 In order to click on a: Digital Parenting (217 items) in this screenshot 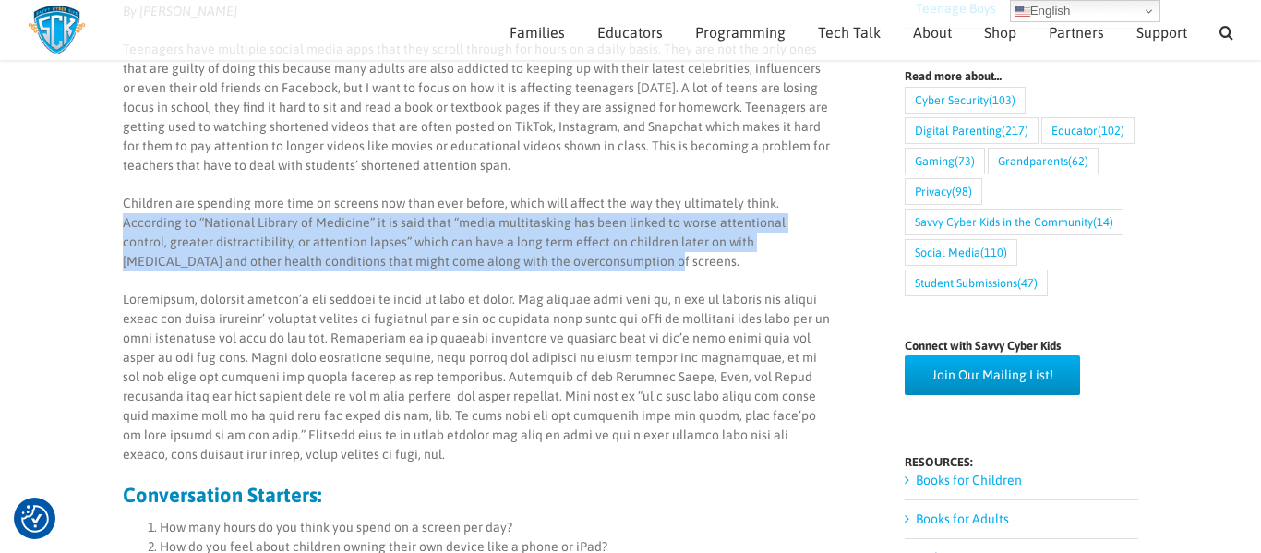, I will do `click(971, 130)`.